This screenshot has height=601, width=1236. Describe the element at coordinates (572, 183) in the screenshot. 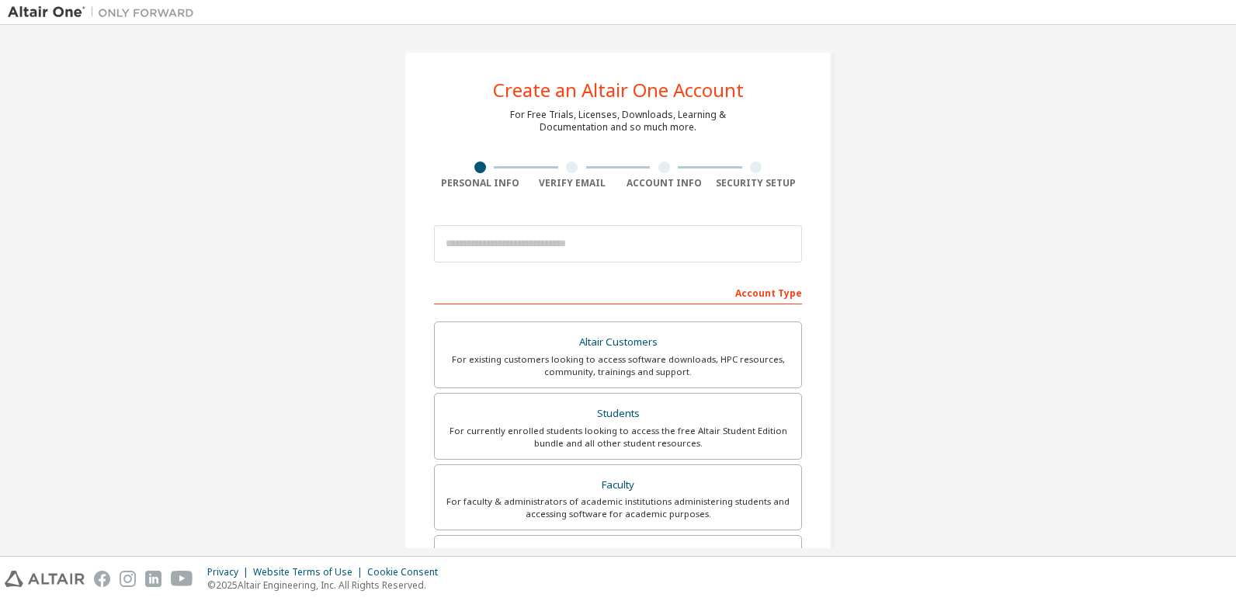

I see `div: Verify Email` at that location.